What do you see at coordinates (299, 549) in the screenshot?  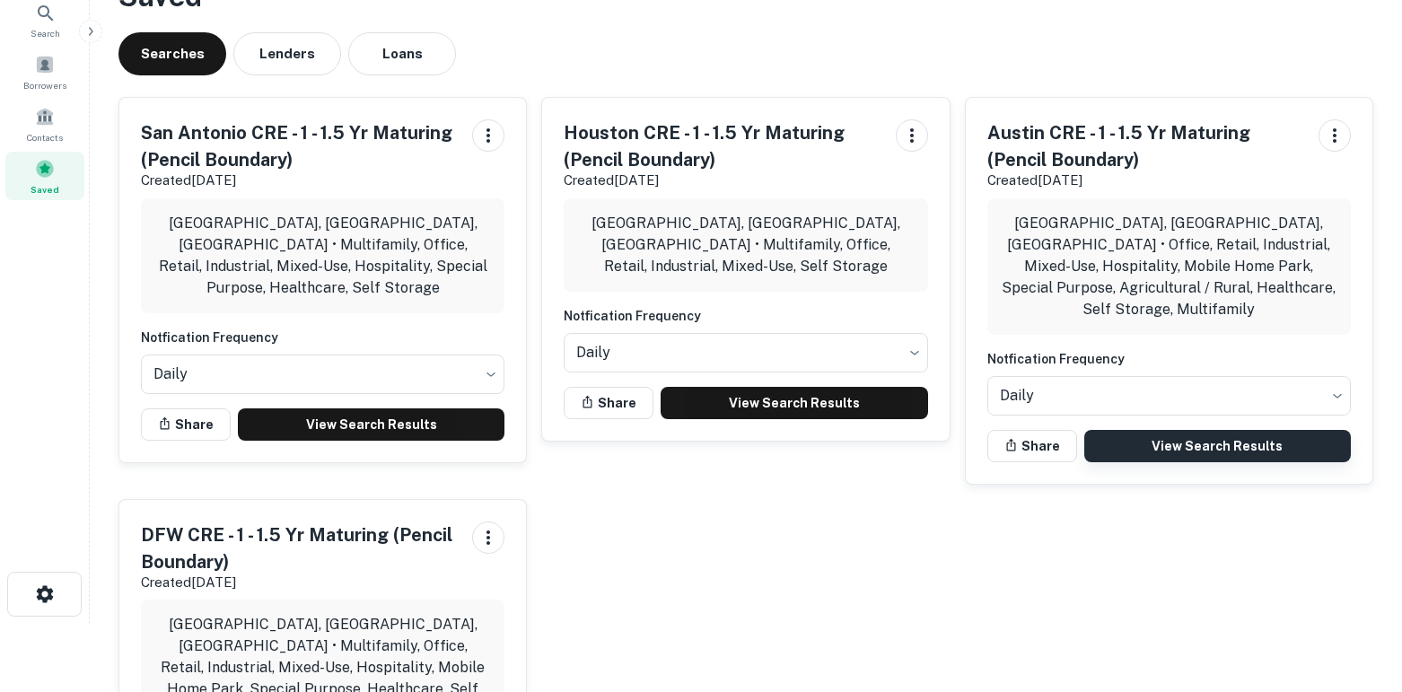 I see `h5: DFW CRE - 1 - 1.5 Yr Maturing (Pencil Boundary)` at bounding box center [299, 549].